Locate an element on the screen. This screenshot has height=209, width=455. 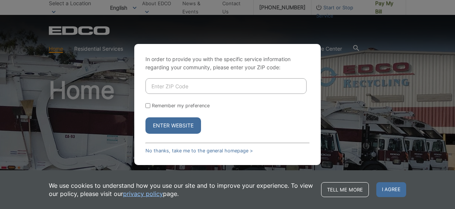
a: Tell me more is located at coordinates (345, 190).